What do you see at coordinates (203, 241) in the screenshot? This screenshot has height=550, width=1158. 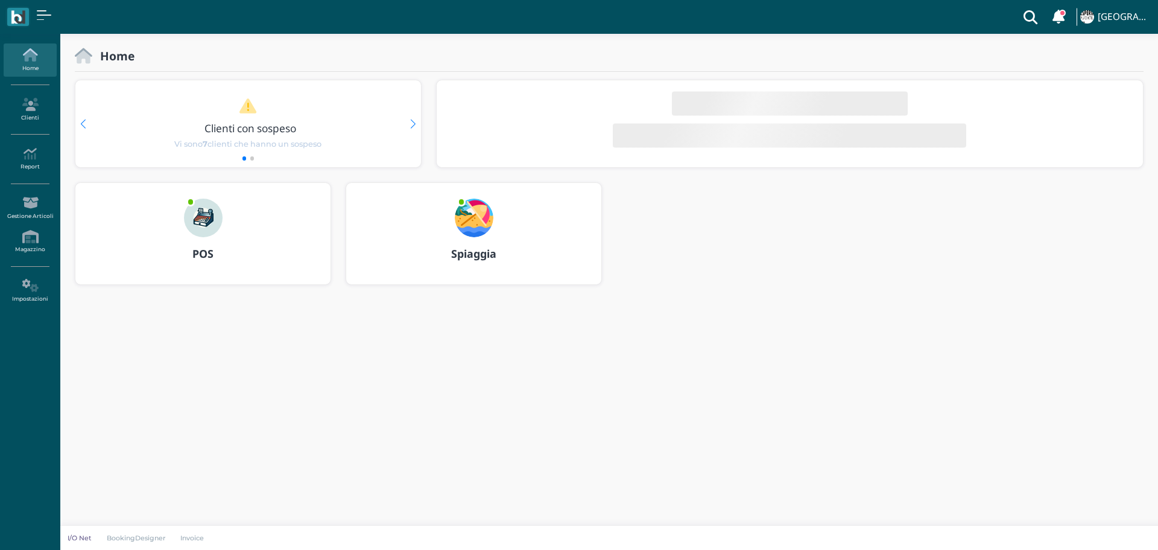 I see `a: ... POS` at bounding box center [203, 241].